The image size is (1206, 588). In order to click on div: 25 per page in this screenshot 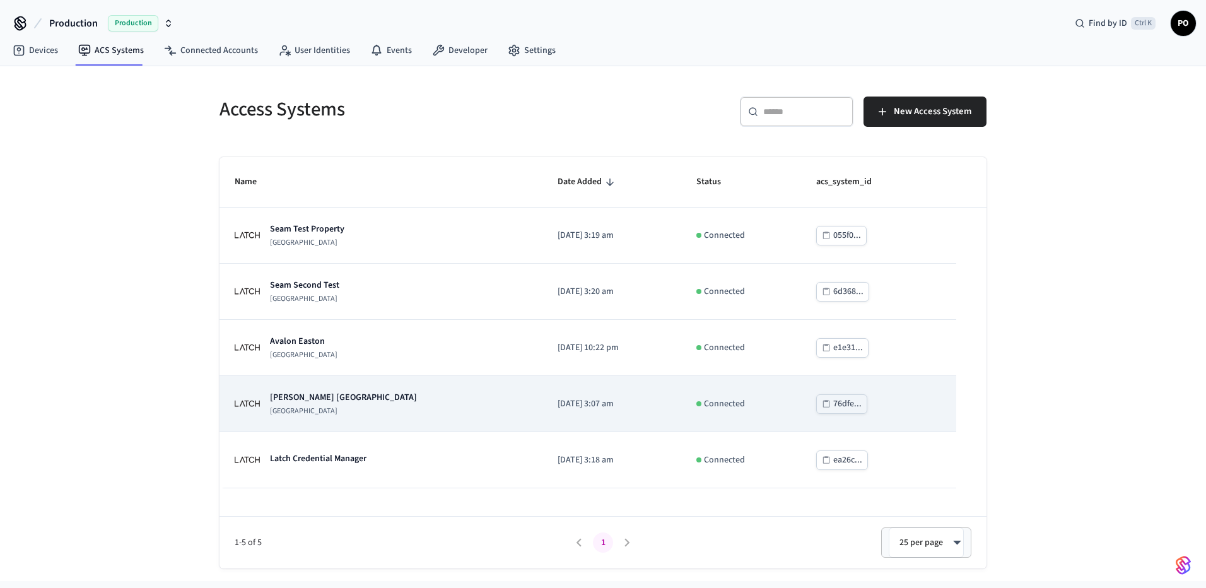, I will do `click(926, 543)`.